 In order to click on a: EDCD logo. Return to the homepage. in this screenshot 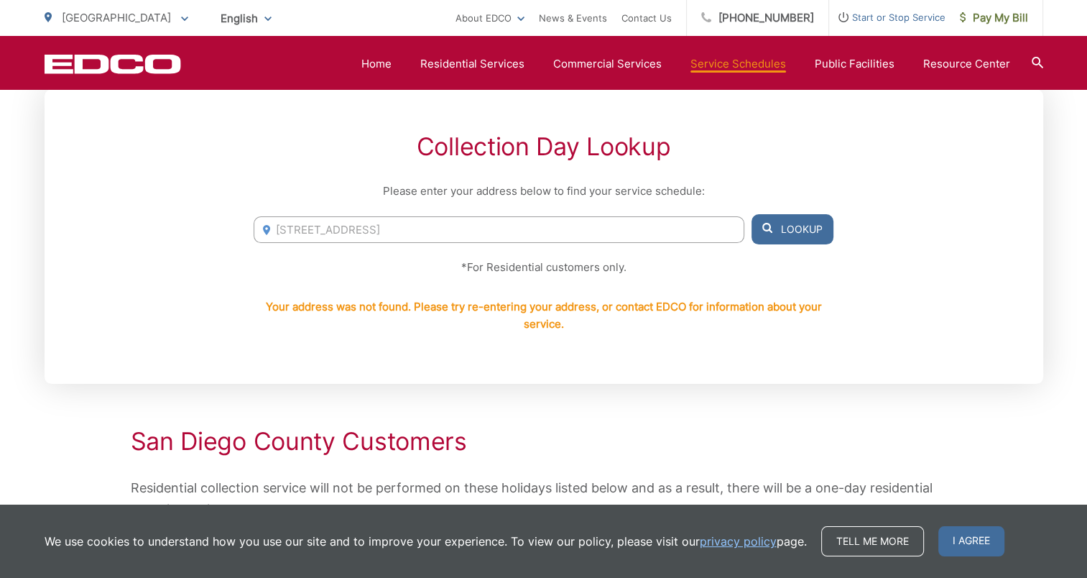, I will do `click(113, 64)`.